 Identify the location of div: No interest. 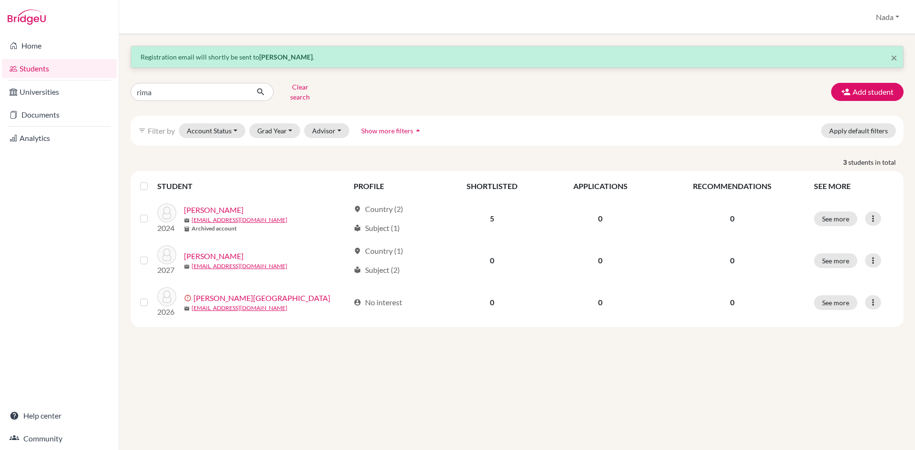
(378, 303).